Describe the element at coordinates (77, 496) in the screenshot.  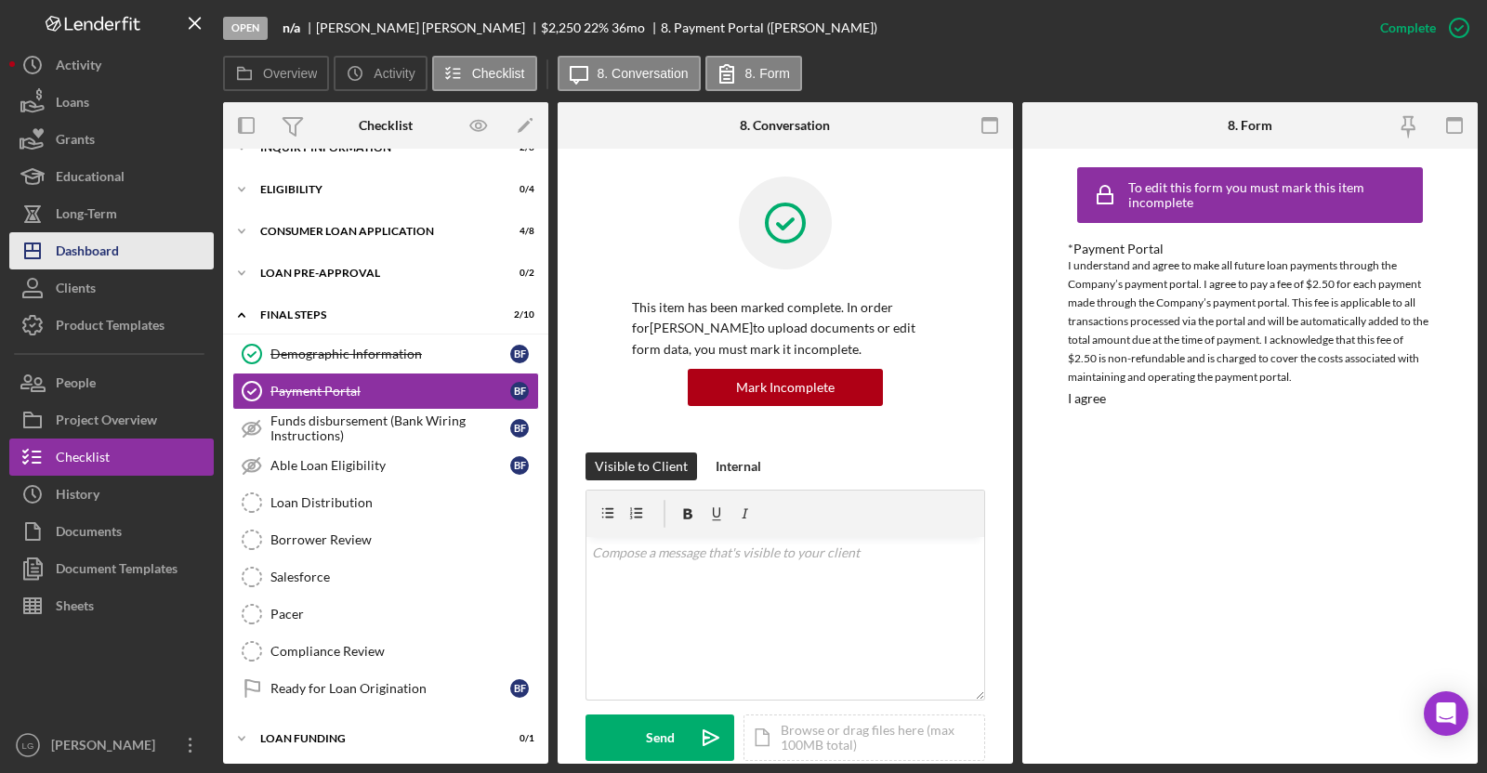
I see `div: History` at that location.